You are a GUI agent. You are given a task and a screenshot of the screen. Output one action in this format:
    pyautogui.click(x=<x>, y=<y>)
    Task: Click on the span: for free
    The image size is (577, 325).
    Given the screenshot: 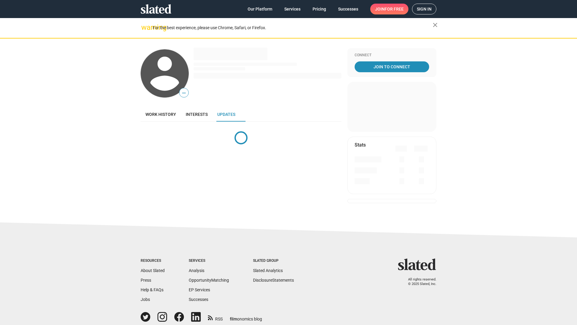 What is the action you would take?
    pyautogui.click(x=394, y=9)
    